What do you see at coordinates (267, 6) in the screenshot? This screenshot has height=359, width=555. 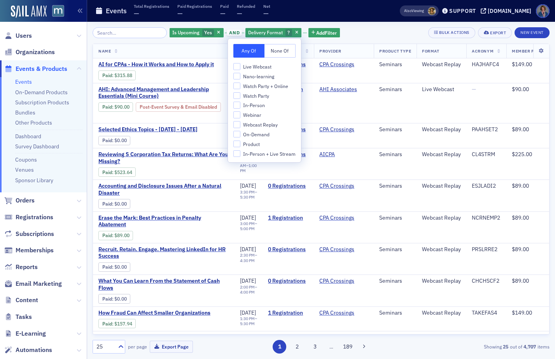 I see `p: Net` at bounding box center [267, 6].